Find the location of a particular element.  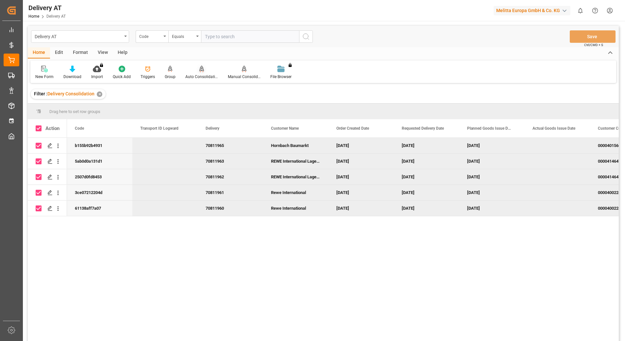

div: 70811963 is located at coordinates (230, 161).